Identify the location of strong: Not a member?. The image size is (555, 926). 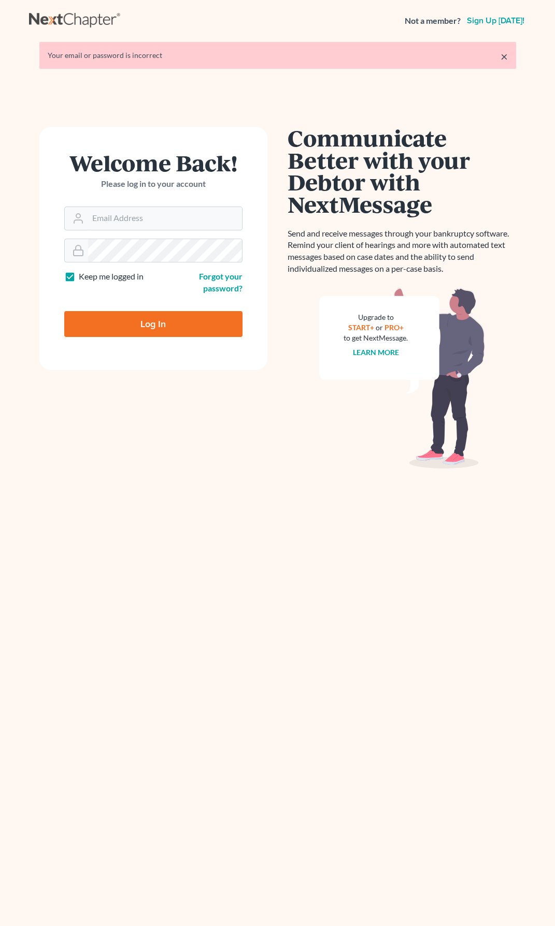
(432, 21).